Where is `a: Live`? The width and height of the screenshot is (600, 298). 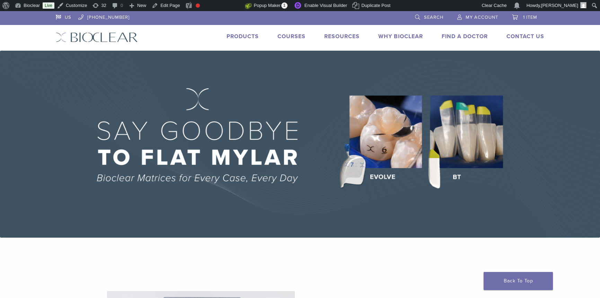 a: Live is located at coordinates (49, 6).